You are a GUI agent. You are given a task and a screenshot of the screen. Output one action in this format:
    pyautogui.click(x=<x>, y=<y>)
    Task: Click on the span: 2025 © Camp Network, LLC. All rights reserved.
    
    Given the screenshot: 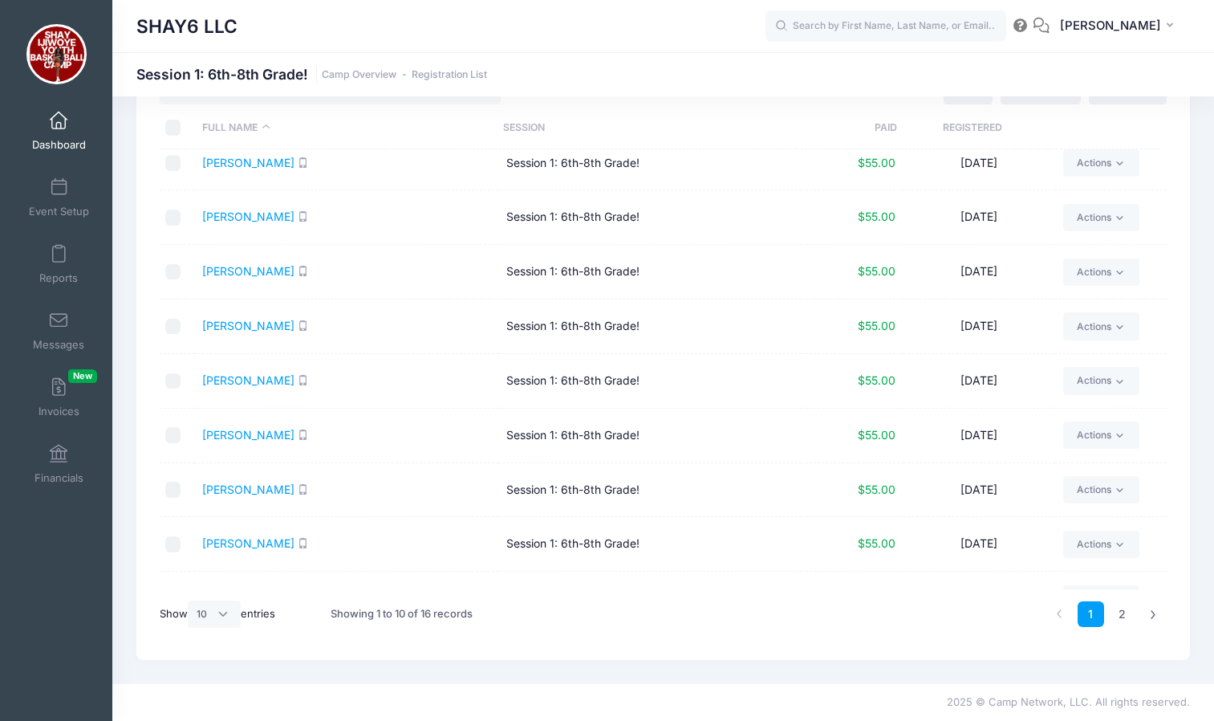 What is the action you would take?
    pyautogui.click(x=1068, y=701)
    